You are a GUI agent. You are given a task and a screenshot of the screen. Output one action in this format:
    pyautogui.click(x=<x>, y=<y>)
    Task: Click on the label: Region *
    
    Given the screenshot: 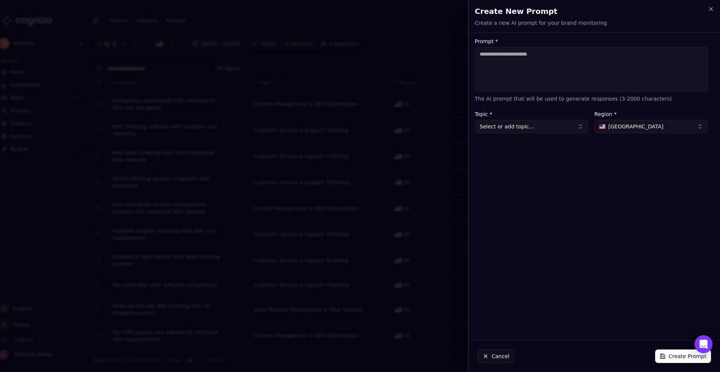 What is the action you would take?
    pyautogui.click(x=651, y=114)
    